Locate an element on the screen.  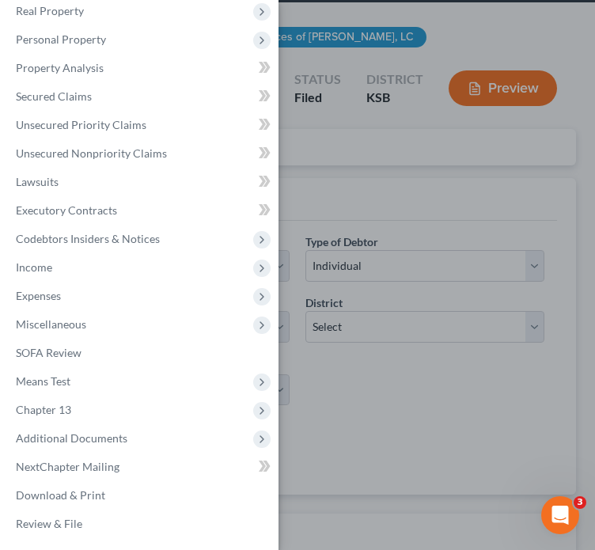
span: Lawsuits is located at coordinates (37, 181).